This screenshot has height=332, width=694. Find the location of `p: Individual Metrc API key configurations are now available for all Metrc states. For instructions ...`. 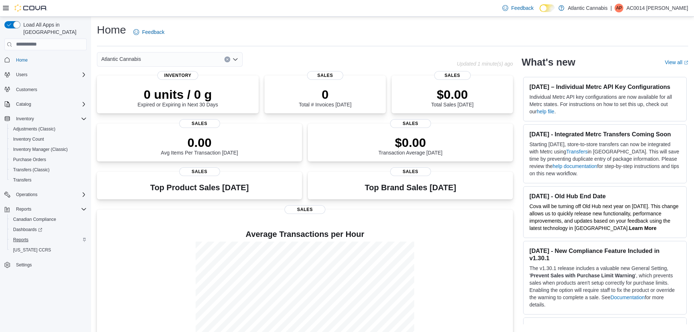

p: Individual Metrc API key configurations are now available for all Metrc states. For instructions ... is located at coordinates (605, 104).